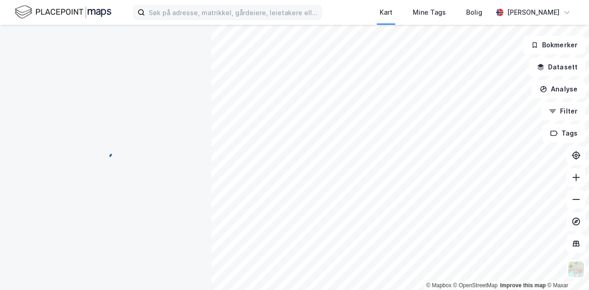 This screenshot has height=290, width=589. Describe the element at coordinates (557, 67) in the screenshot. I see `button: Datasett` at that location.